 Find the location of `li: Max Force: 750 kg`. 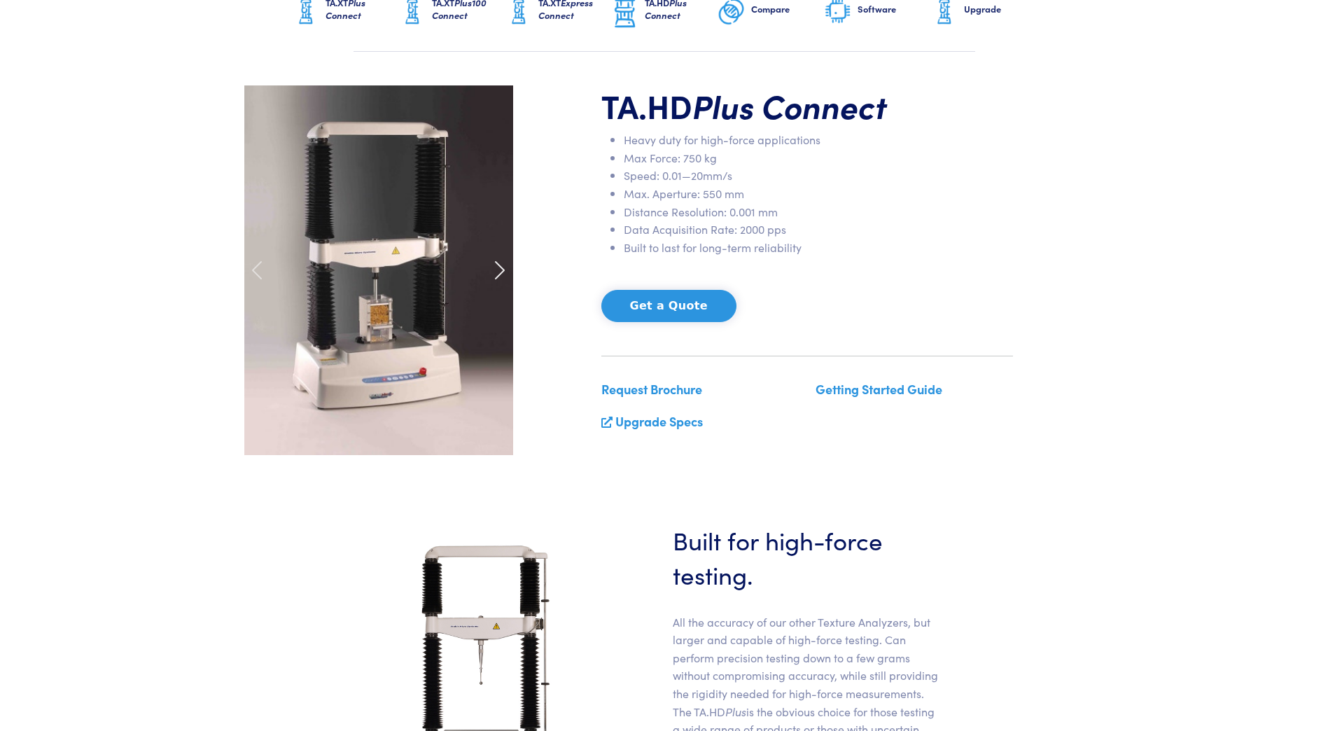

li: Max Force: 750 kg is located at coordinates (819, 158).